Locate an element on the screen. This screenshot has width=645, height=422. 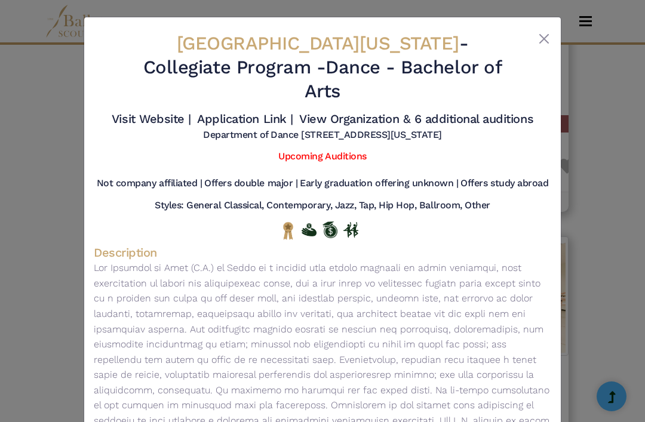
h5: Not company affiliated | is located at coordinates (149, 183).